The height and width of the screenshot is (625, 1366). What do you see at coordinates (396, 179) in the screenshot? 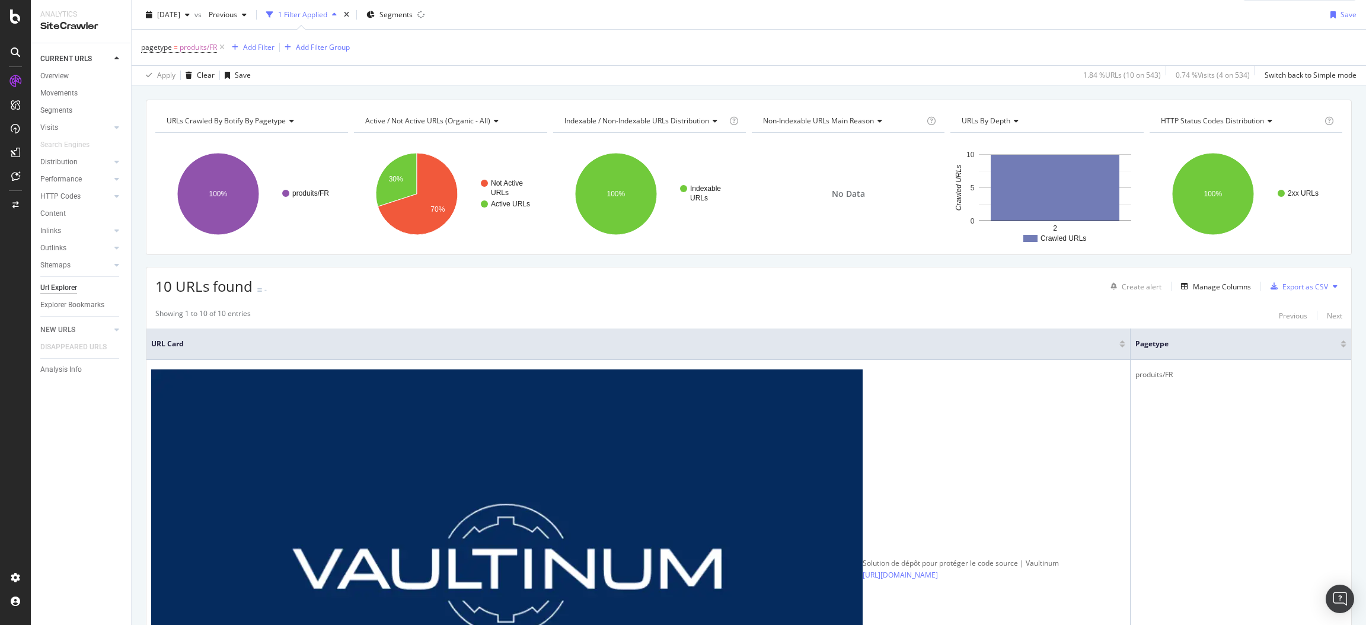
I see `text: 30%` at bounding box center [396, 179].